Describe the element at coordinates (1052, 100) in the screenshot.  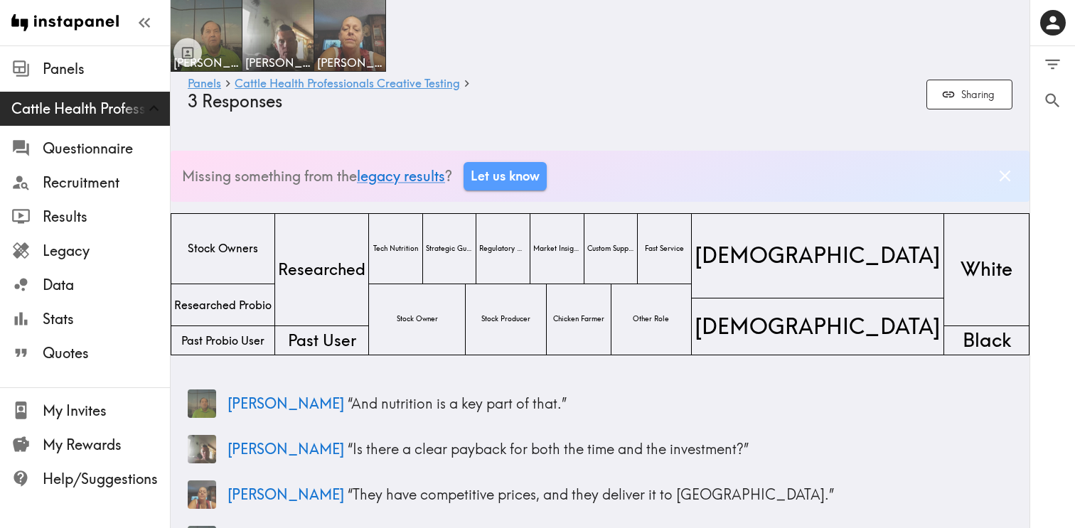
I see `button: Search` at that location.